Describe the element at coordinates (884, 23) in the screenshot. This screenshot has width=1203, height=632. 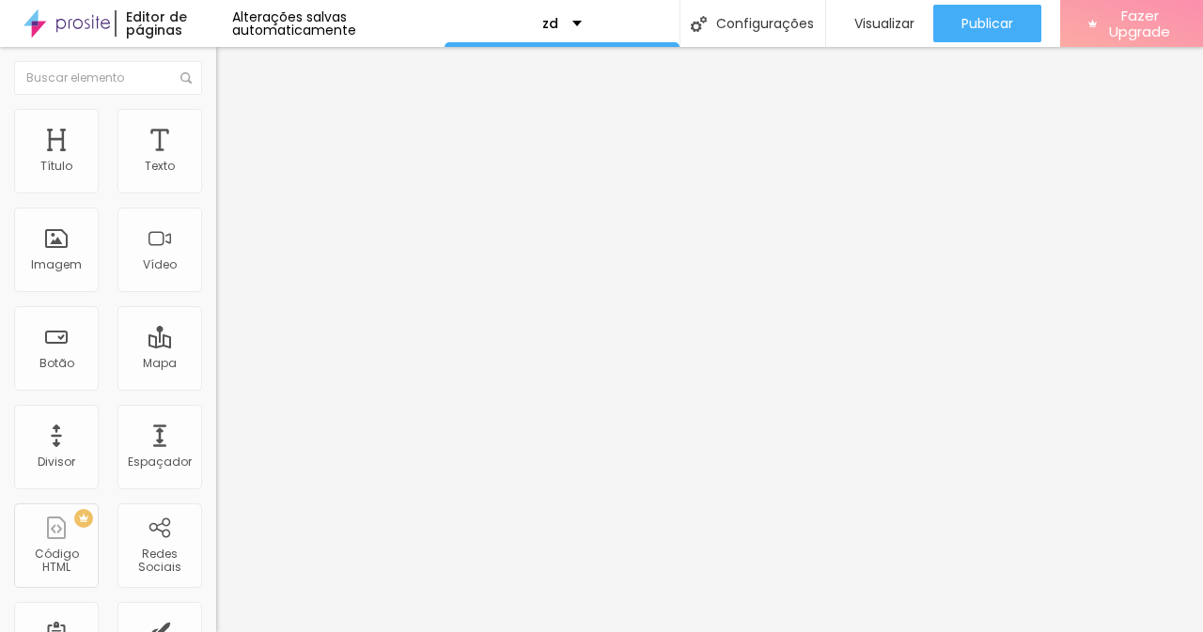
I see `span: Visualizar` at that location.